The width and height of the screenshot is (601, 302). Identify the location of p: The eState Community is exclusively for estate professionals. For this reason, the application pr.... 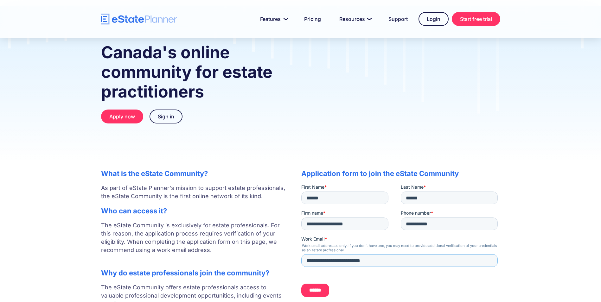
(195, 242).